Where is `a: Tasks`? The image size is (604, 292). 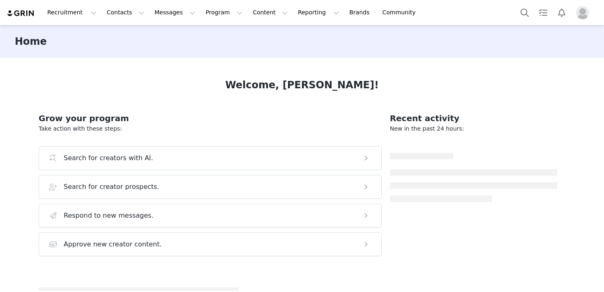
a: Tasks is located at coordinates (543, 12).